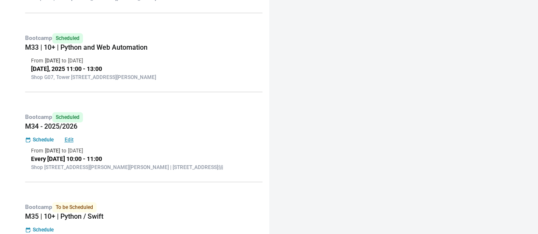  I want to click on h5: M35 | 10+ | Python / Swift, so click(144, 217).